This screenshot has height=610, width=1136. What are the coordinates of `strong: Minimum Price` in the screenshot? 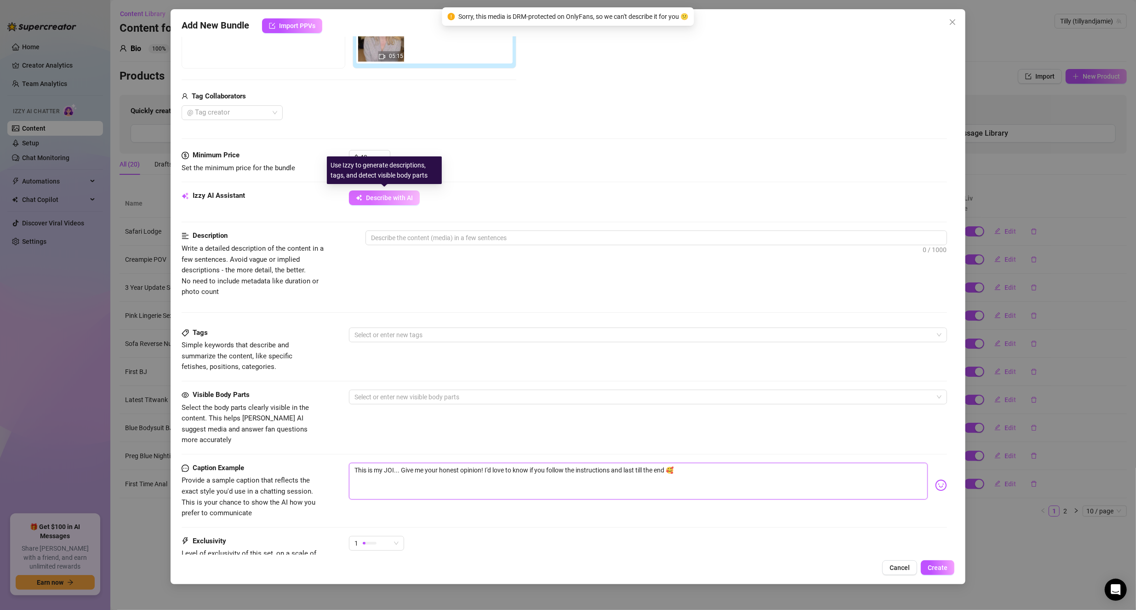 It's located at (216, 155).